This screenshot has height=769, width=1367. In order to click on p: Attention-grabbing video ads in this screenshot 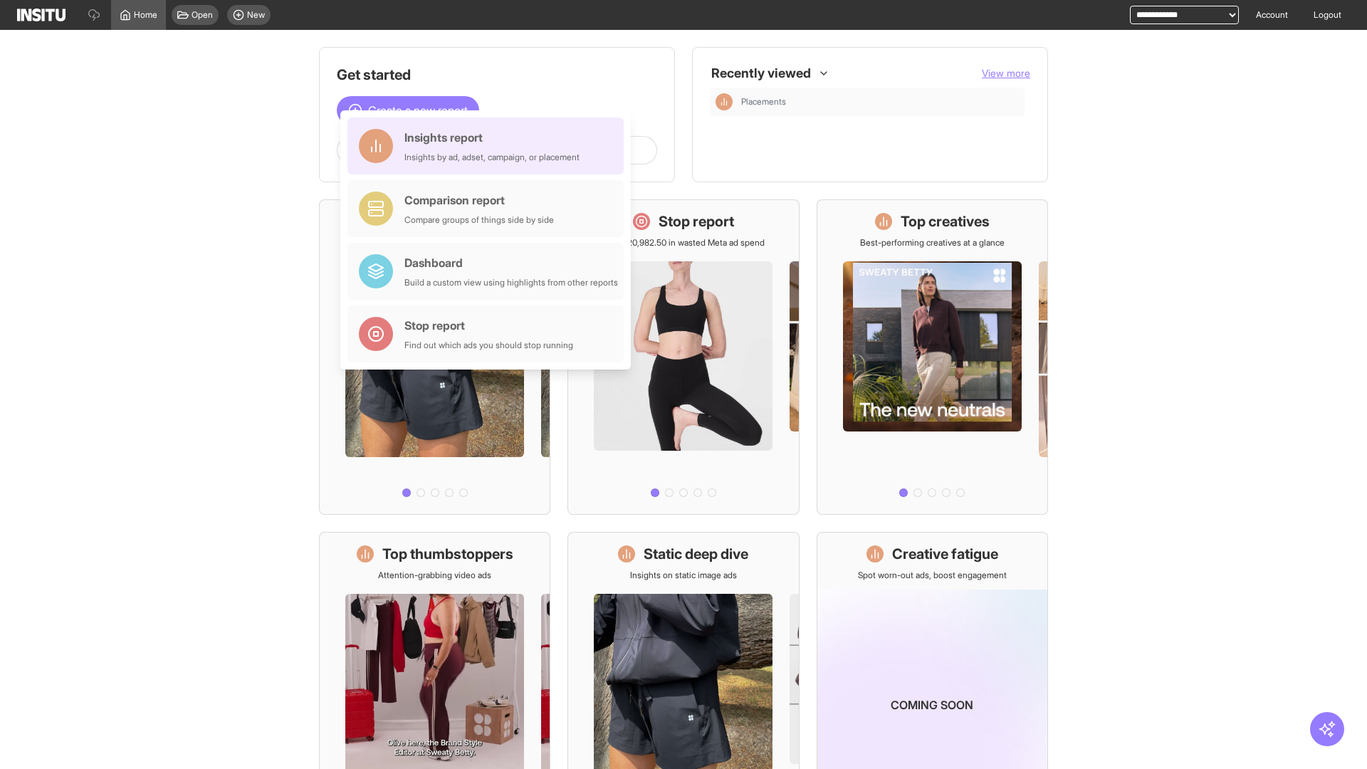, I will do `click(434, 575)`.